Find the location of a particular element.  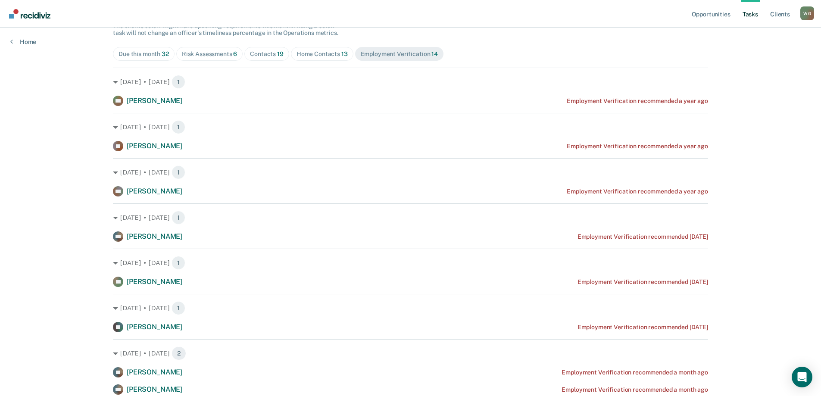

div: Open Intercom Messenger is located at coordinates (802, 377).